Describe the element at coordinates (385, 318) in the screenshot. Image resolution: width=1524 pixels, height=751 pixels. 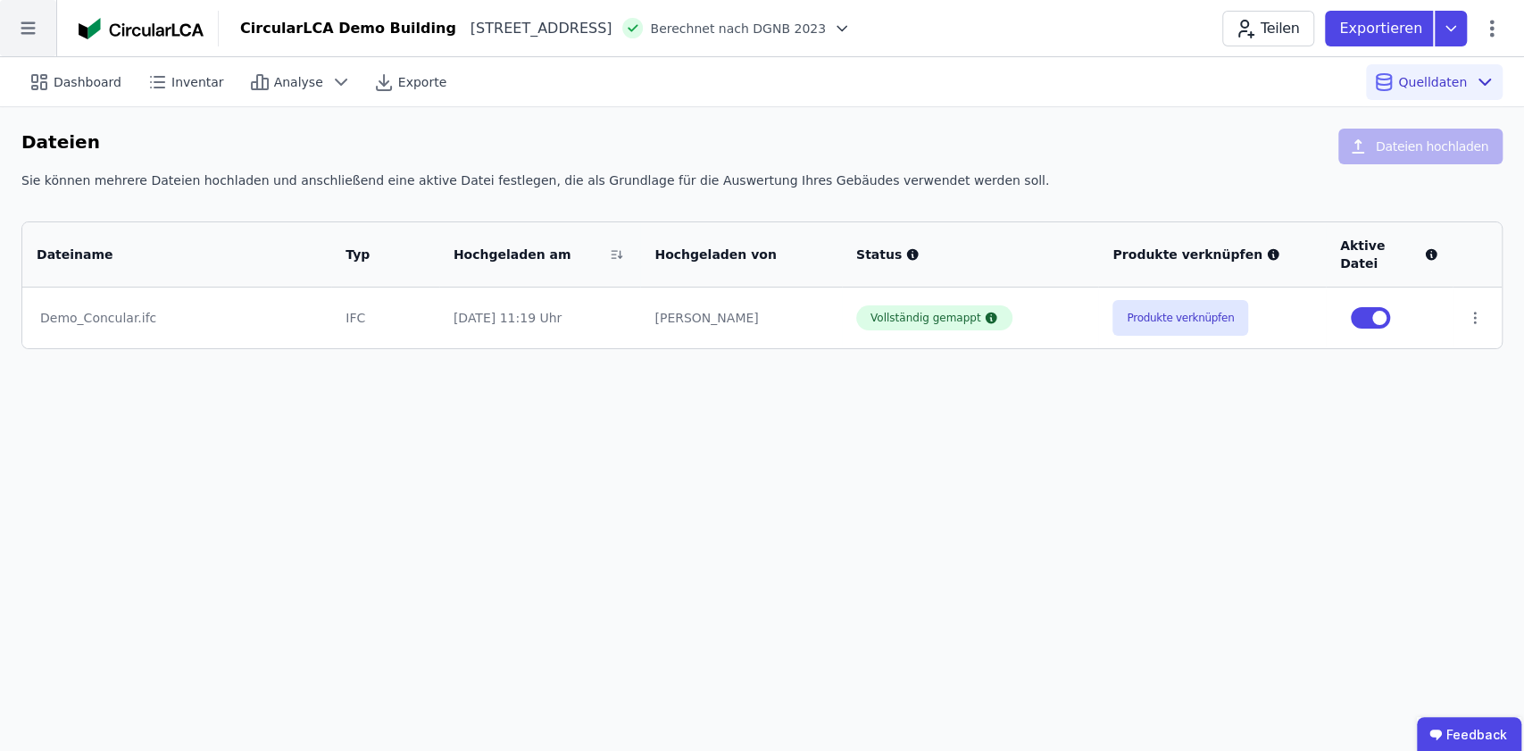
I see `div: IFC` at that location.